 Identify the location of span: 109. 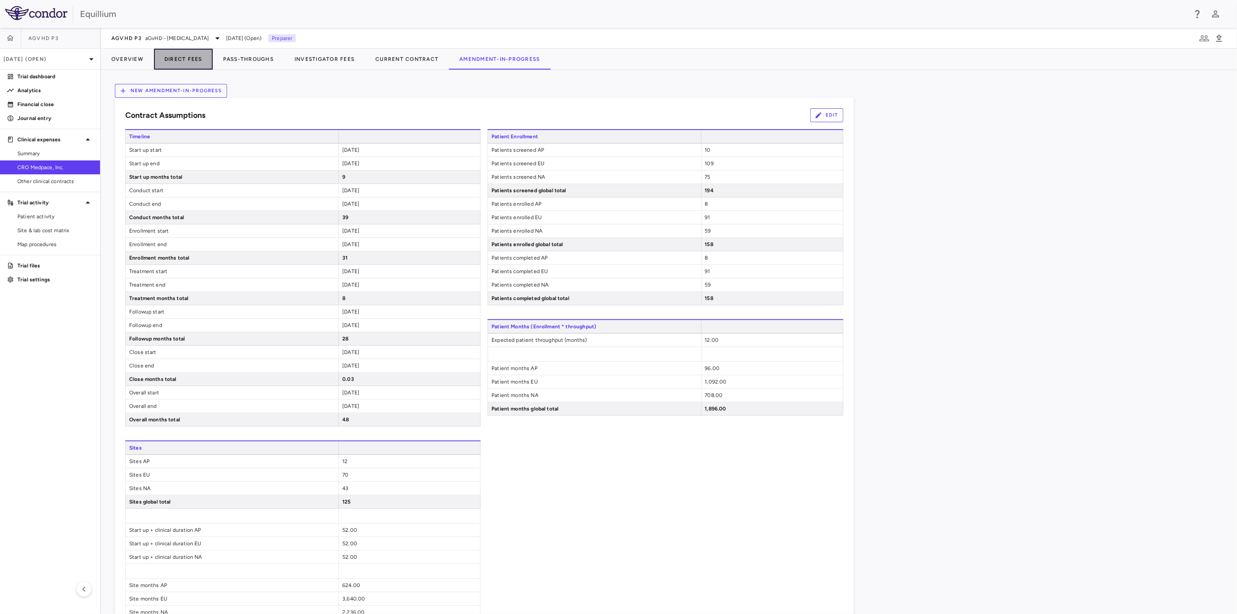
(709, 164).